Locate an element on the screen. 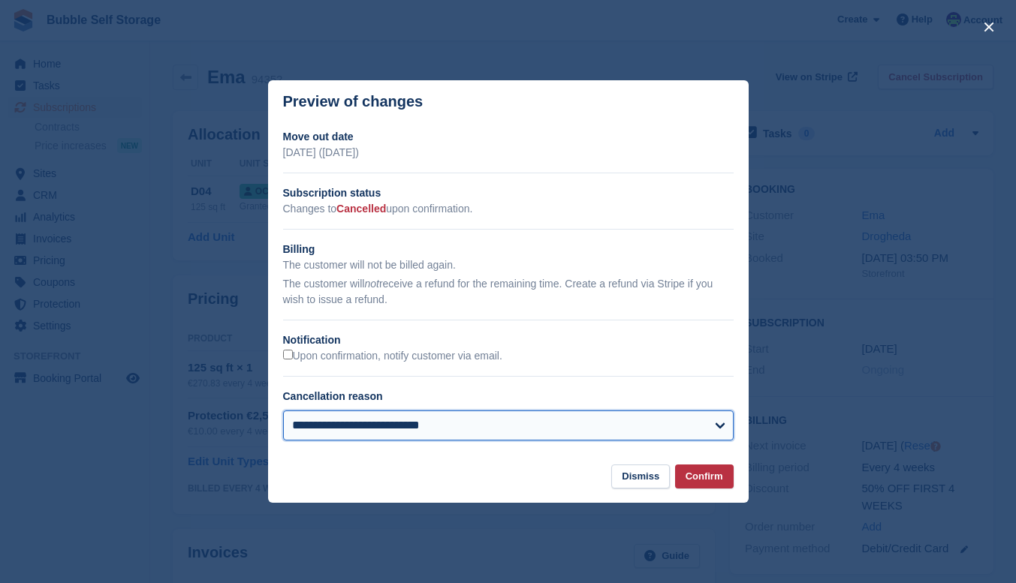 The height and width of the screenshot is (583, 1016). span: Cancelled is located at coordinates (361, 209).